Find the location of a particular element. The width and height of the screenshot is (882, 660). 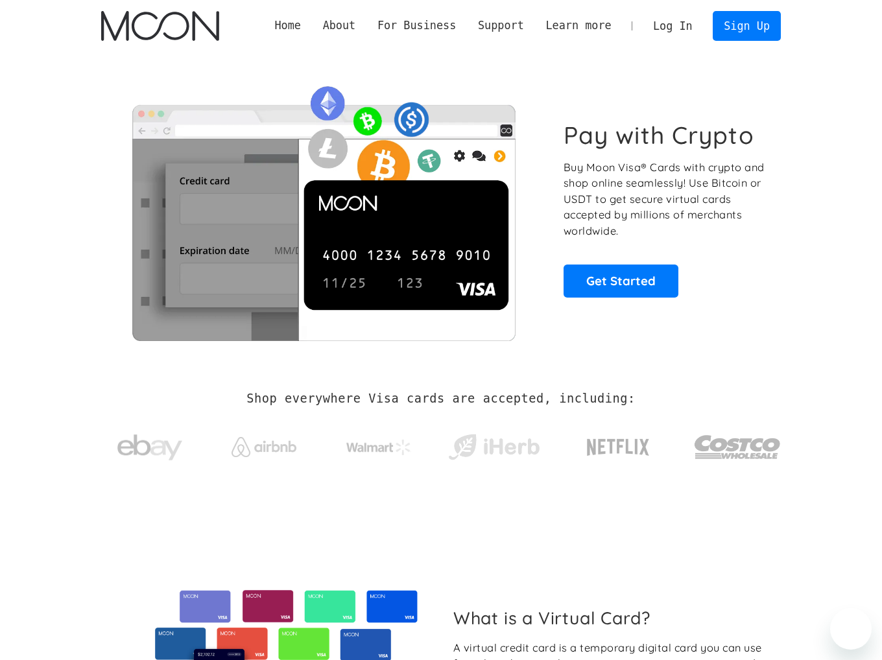

img: ebay is located at coordinates (150, 448).